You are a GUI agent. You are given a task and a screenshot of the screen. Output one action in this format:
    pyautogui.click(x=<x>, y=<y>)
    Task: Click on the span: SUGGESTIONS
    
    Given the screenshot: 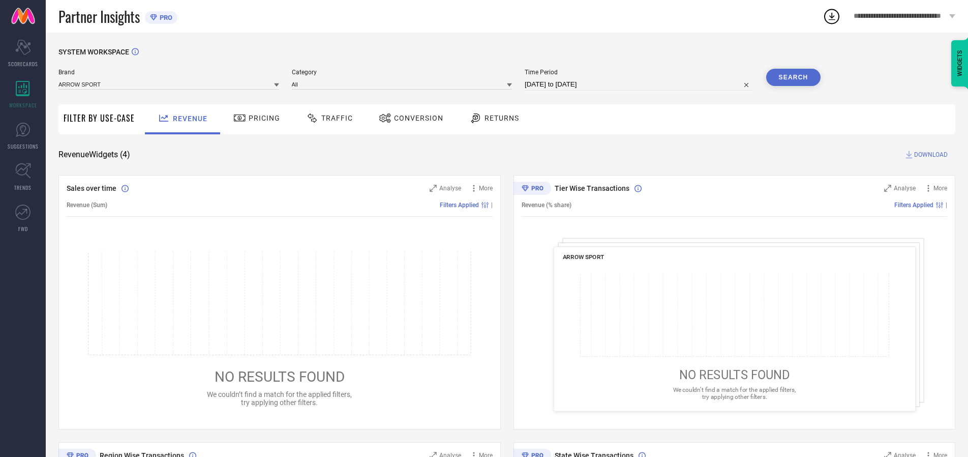 What is the action you would take?
    pyautogui.click(x=23, y=146)
    